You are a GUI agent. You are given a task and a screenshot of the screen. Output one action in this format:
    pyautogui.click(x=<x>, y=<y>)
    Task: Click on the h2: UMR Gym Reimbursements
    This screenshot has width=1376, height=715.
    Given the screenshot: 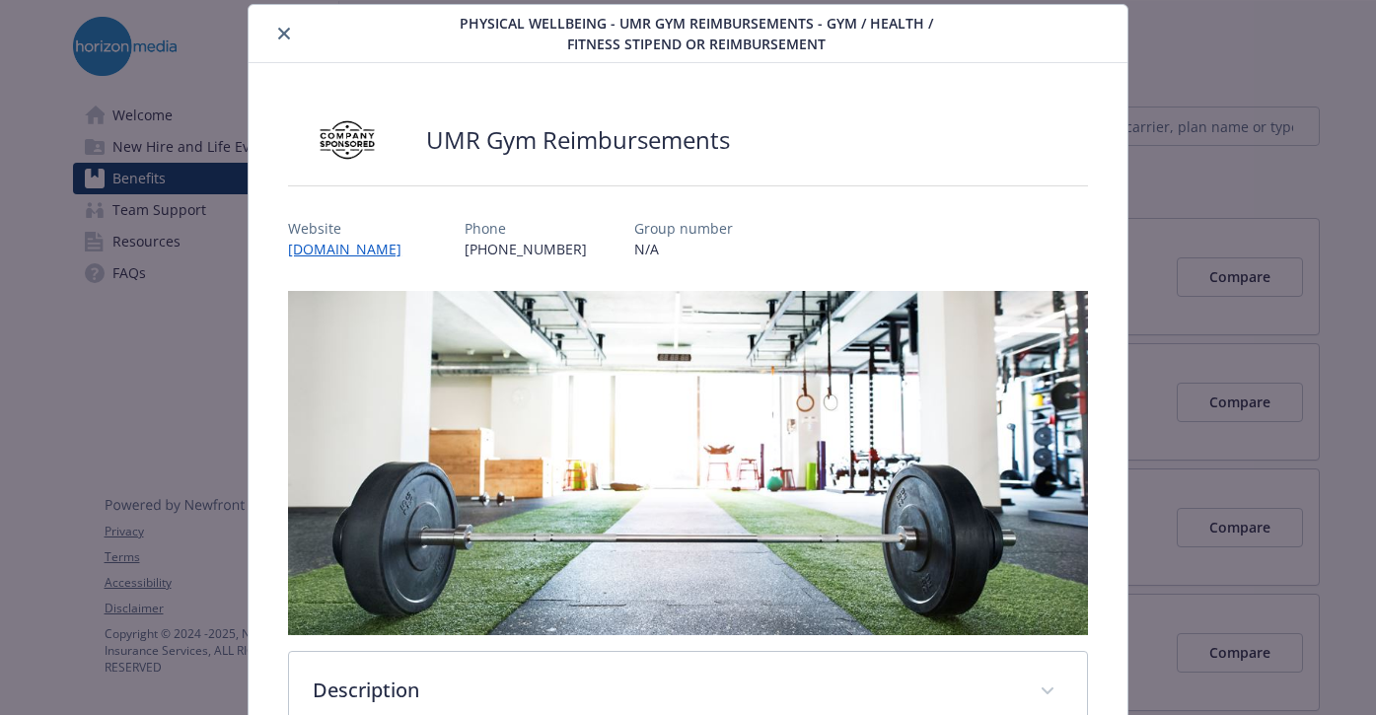 What is the action you would take?
    pyautogui.click(x=578, y=140)
    